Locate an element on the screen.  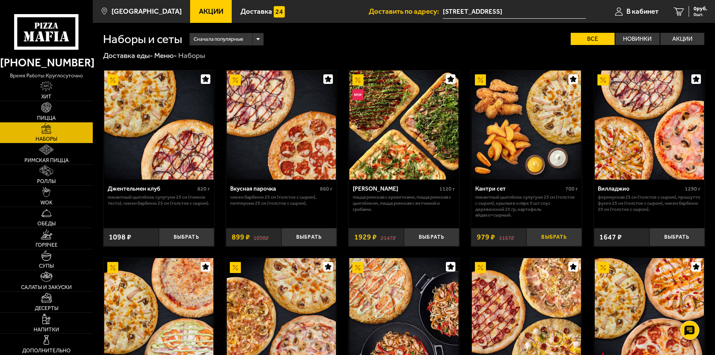
span: WOK is located at coordinates (46, 203).